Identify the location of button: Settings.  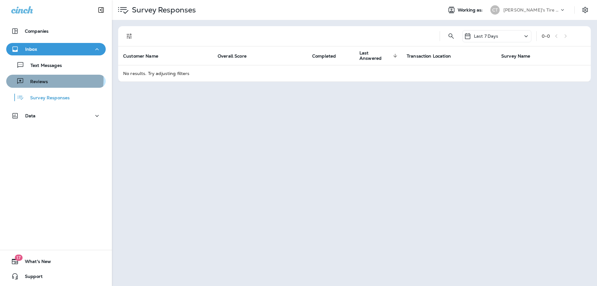
(585, 10).